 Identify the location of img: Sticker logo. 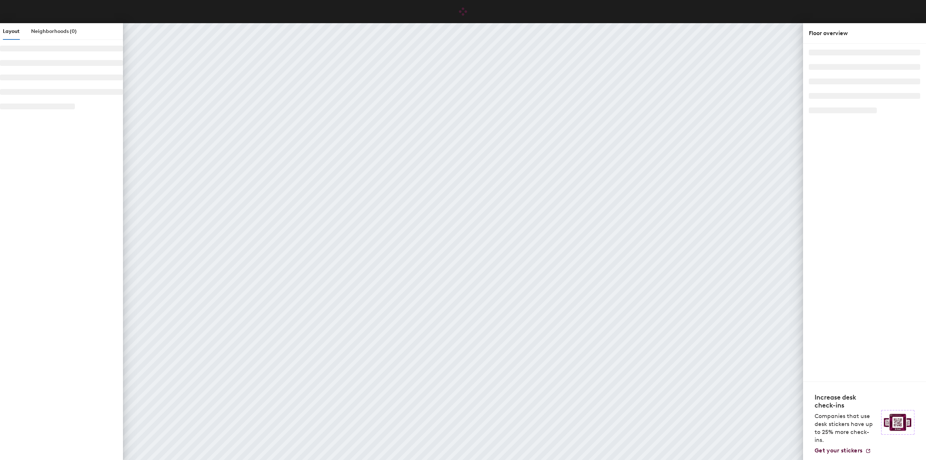
(898, 422).